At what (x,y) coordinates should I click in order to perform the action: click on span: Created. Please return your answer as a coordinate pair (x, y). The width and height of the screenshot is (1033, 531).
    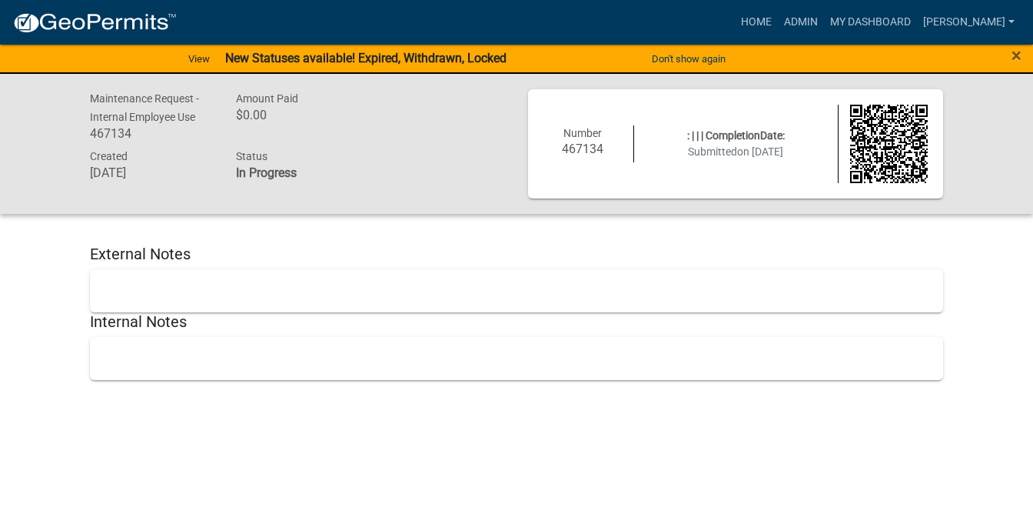
    Looking at the image, I should click on (108, 156).